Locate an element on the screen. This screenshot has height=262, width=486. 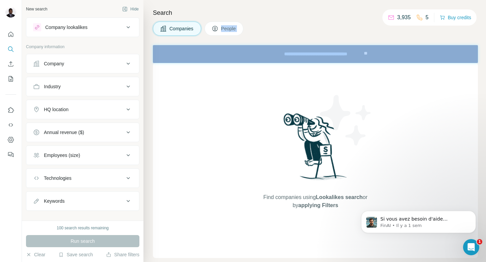
img: Surfe Illustration - Stars is located at coordinates (346, 120).